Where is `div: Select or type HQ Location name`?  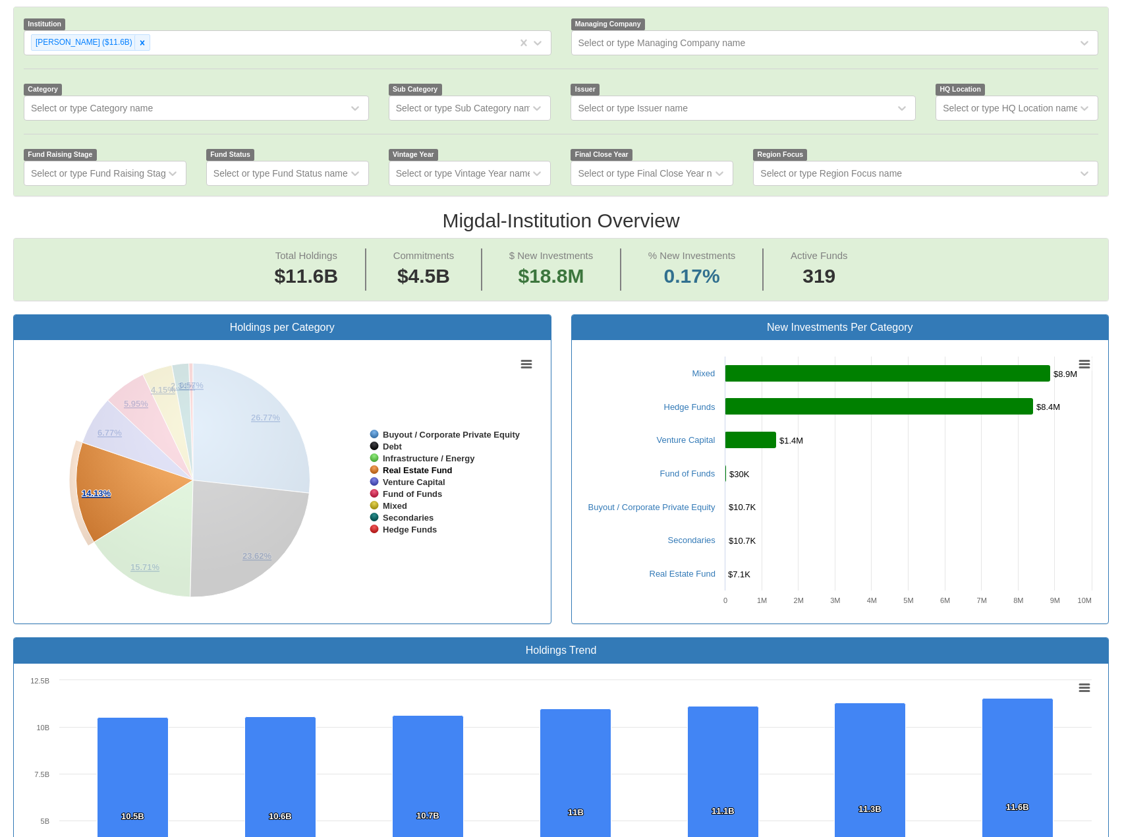 div: Select or type HQ Location name is located at coordinates (1011, 108).